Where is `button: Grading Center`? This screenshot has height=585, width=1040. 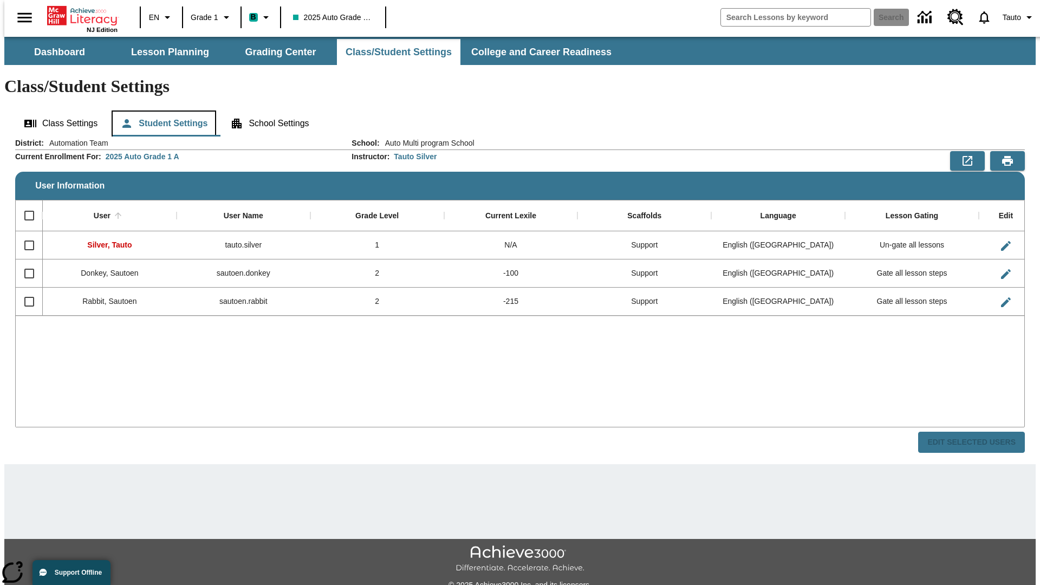
button: Grading Center is located at coordinates (281, 52).